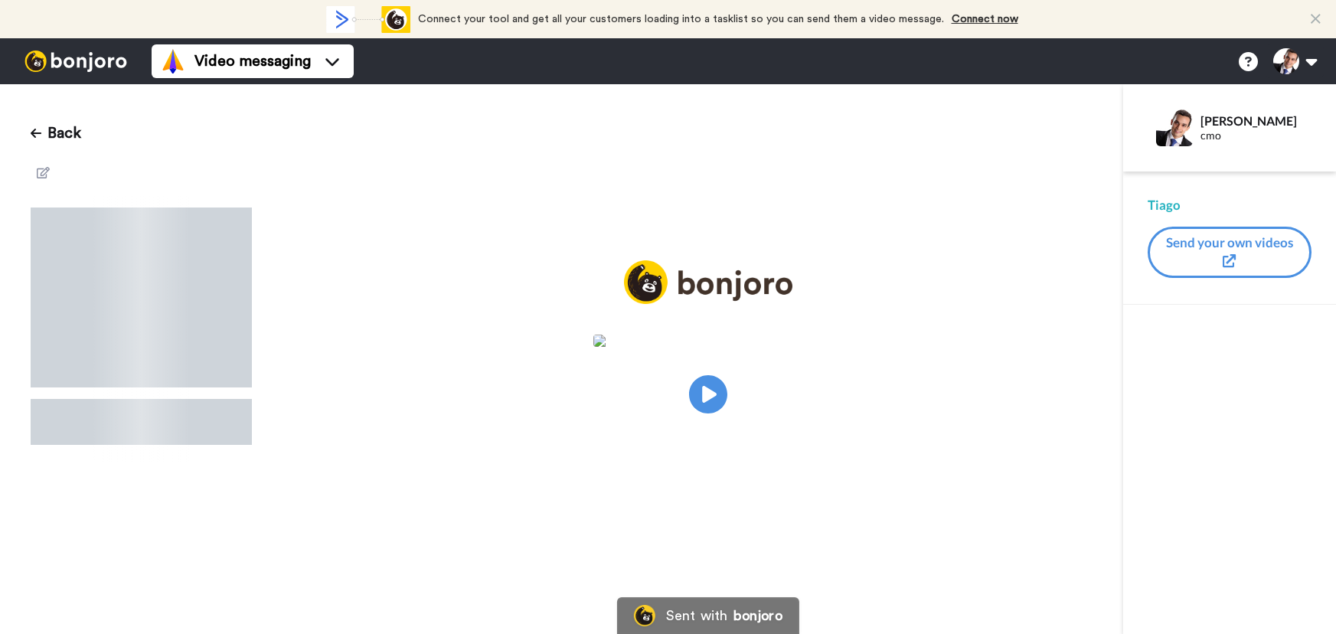  I want to click on a: Bonjoro LogoSent withbonjoro, so click(708, 616).